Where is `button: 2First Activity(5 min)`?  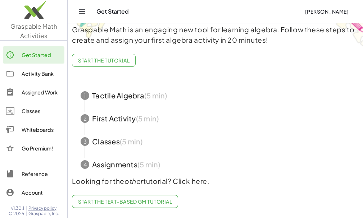 button: 2First Activity(5 min) is located at coordinates (215, 119).